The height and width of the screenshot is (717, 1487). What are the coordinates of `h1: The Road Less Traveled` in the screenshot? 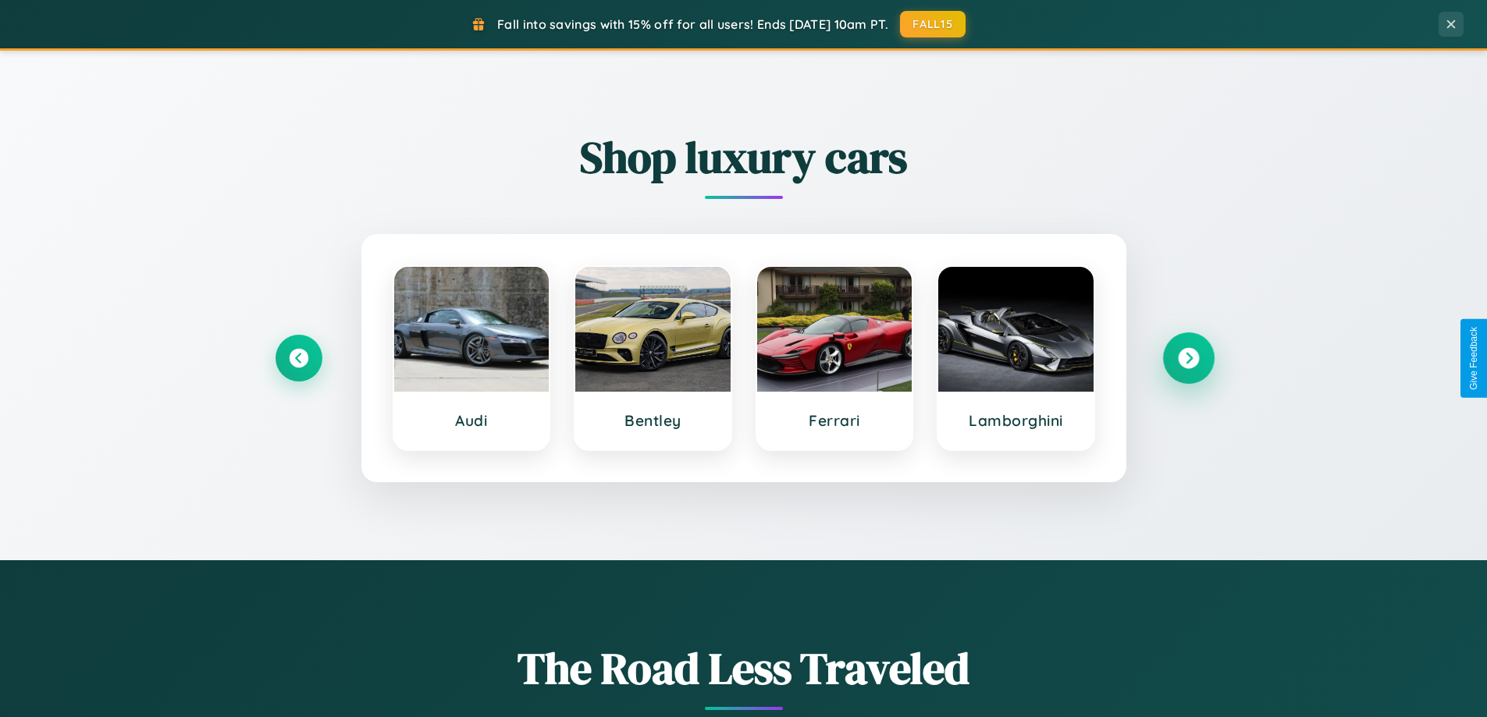 It's located at (744, 668).